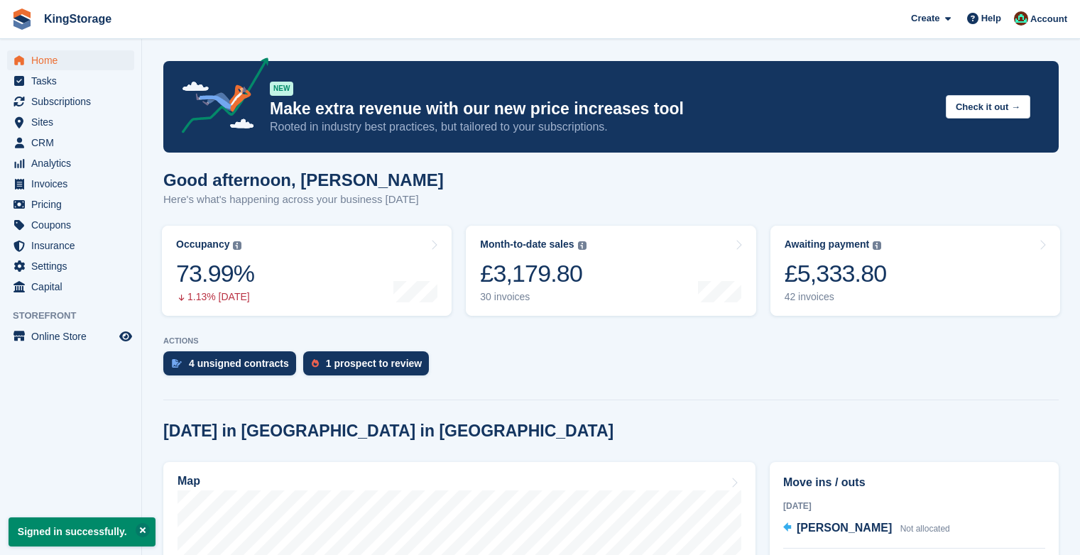  I want to click on span: Settings, so click(74, 266).